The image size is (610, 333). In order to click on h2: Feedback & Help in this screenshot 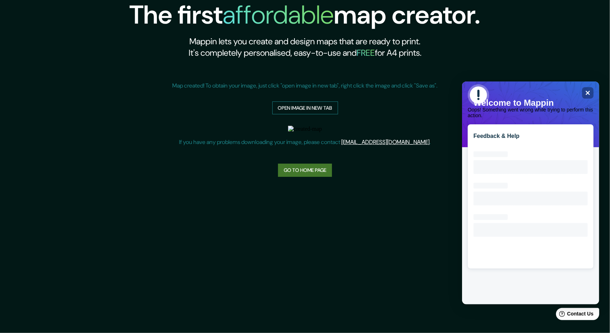, I will do `click(69, 55)`.